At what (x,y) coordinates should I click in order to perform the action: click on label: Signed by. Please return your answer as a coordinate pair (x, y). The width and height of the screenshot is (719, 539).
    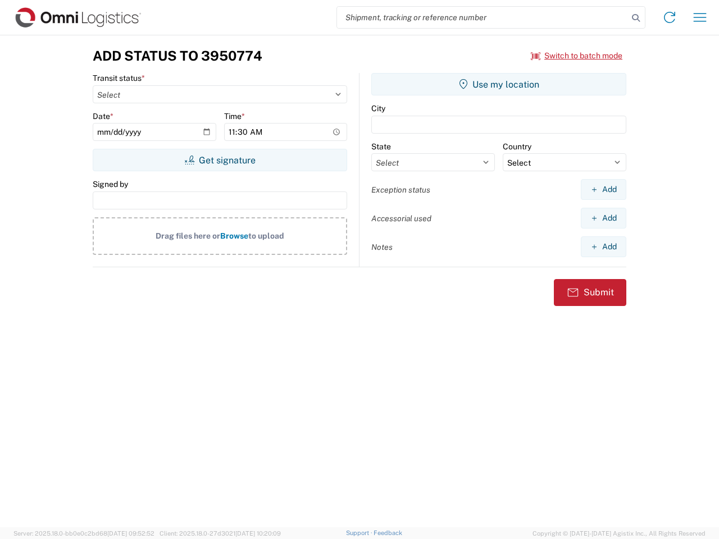
    Looking at the image, I should click on (110, 184).